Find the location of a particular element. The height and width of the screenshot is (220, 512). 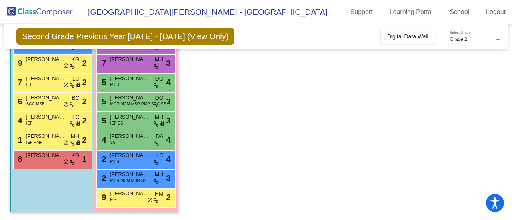

a: Support is located at coordinates (361, 12).